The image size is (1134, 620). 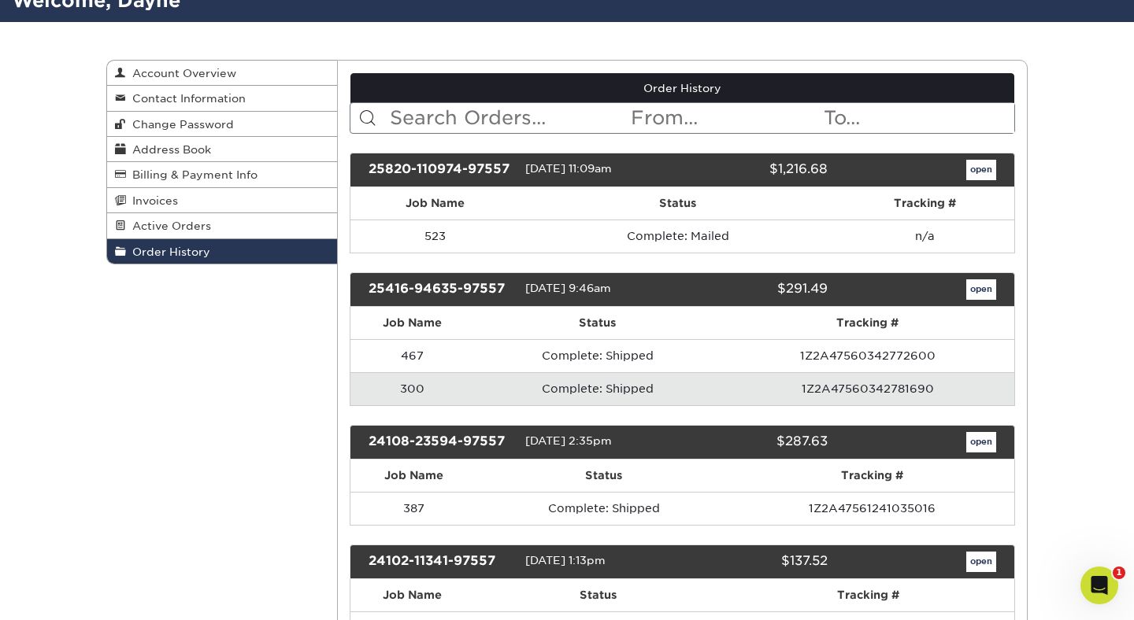 What do you see at coordinates (441, 170) in the screenshot?
I see `div: 25820-110974-97557` at bounding box center [441, 170].